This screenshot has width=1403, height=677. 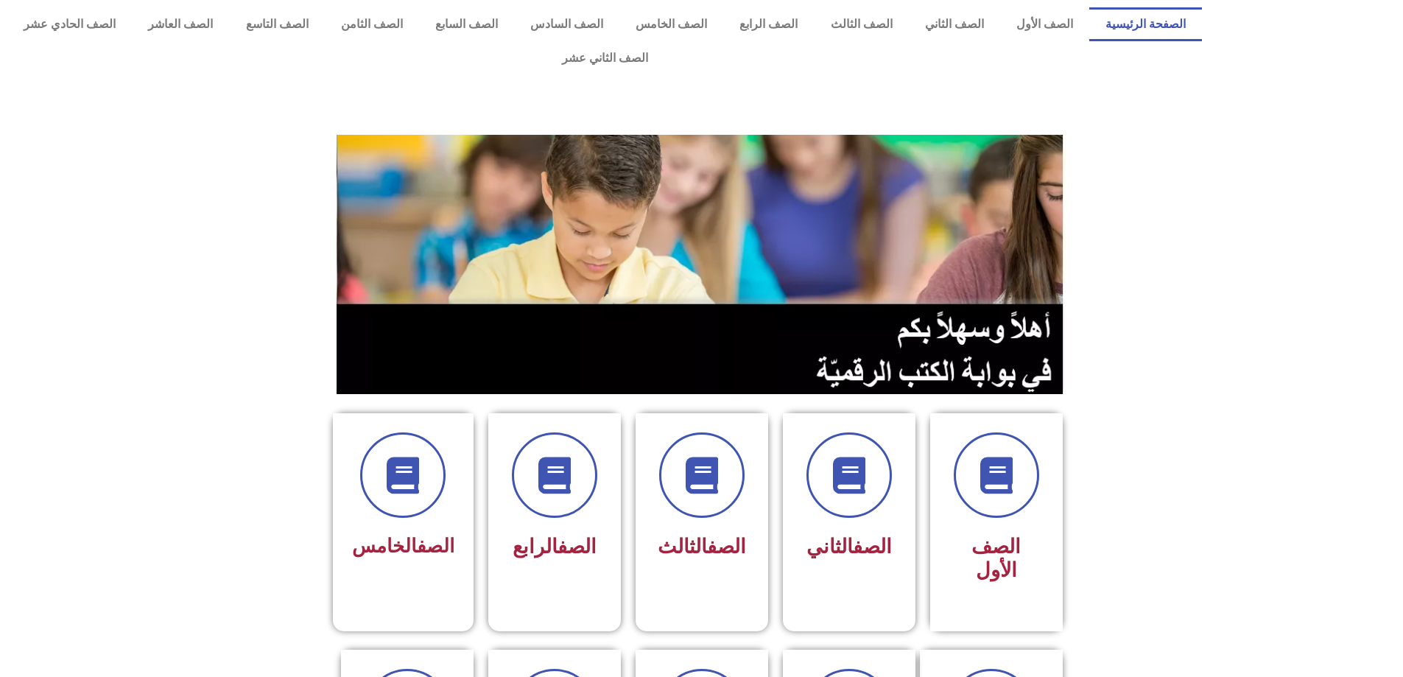 What do you see at coordinates (995, 558) in the screenshot?
I see `span: الصف الأول` at bounding box center [995, 558].